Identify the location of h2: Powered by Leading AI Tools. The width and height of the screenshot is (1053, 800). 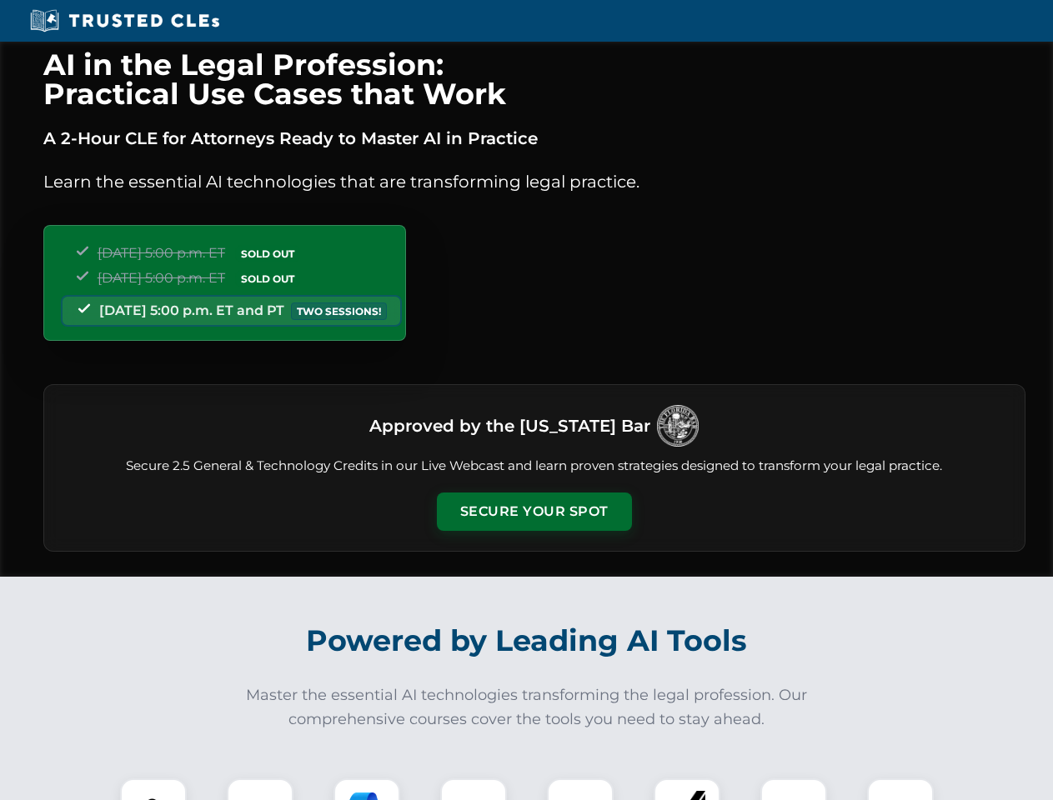
(527, 641).